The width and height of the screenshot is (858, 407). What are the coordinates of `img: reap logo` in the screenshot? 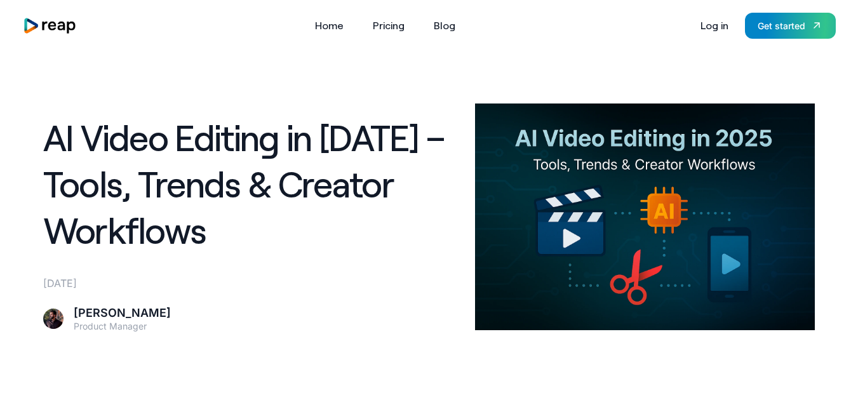 It's located at (50, 25).